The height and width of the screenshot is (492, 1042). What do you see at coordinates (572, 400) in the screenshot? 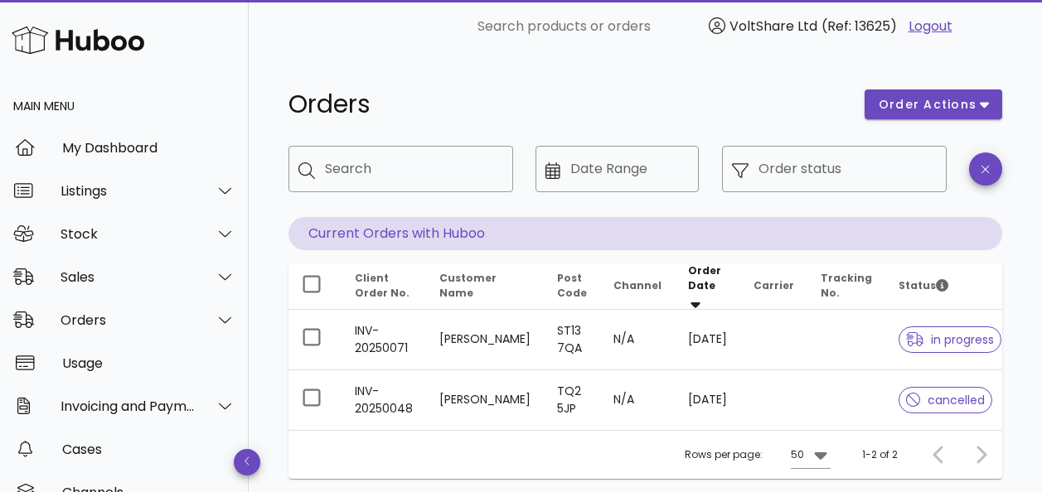
I see `td: TQ2 5JP` at bounding box center [572, 400].